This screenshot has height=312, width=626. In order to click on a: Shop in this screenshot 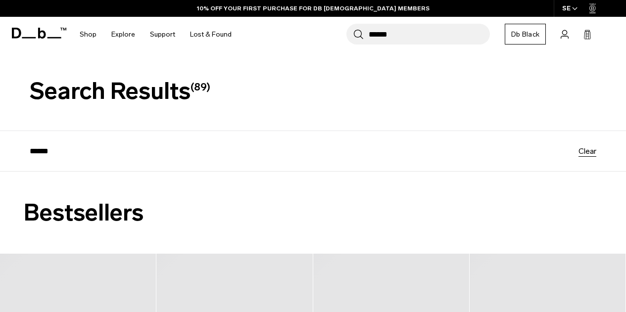, I will do `click(88, 34)`.